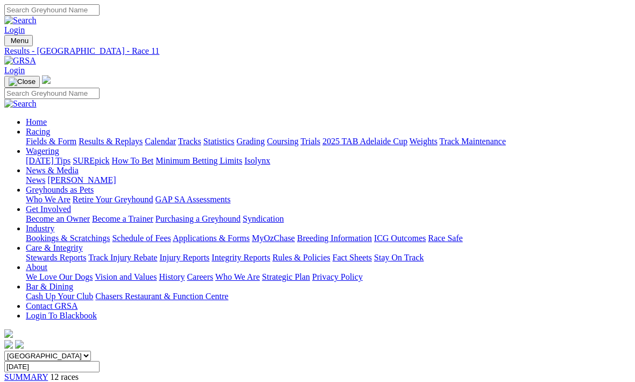  Describe the element at coordinates (263, 219) in the screenshot. I see `a: Syndication` at that location.